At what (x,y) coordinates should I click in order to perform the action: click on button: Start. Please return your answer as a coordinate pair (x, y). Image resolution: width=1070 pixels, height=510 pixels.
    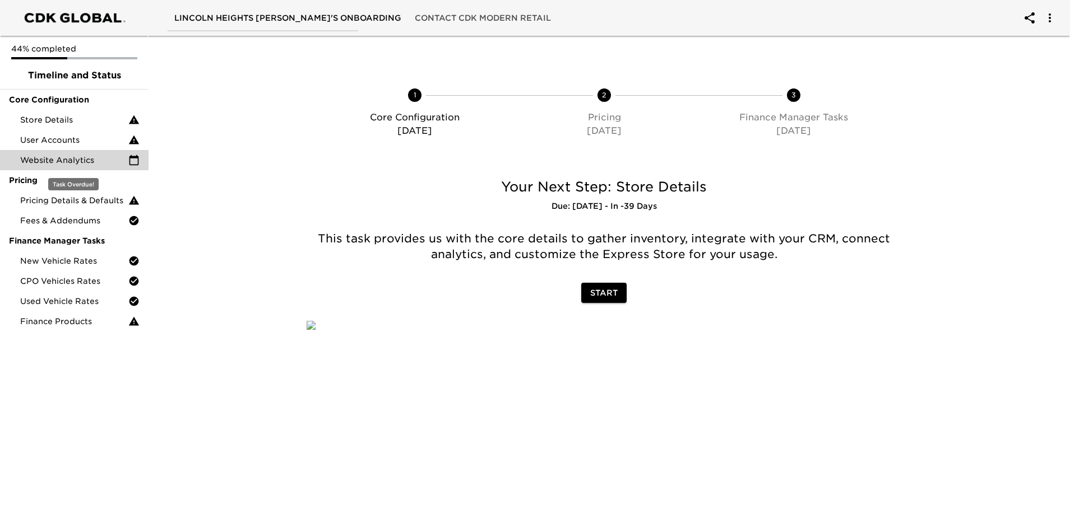
    Looking at the image, I should click on (603, 293).